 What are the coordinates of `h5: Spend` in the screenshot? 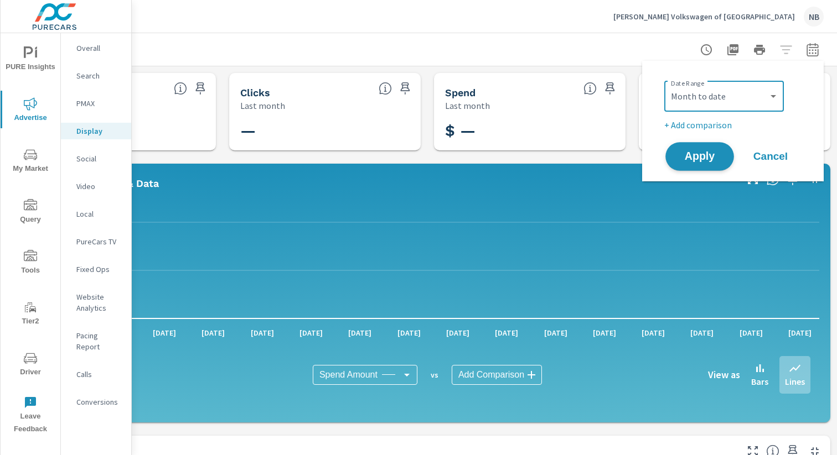 It's located at (460, 92).